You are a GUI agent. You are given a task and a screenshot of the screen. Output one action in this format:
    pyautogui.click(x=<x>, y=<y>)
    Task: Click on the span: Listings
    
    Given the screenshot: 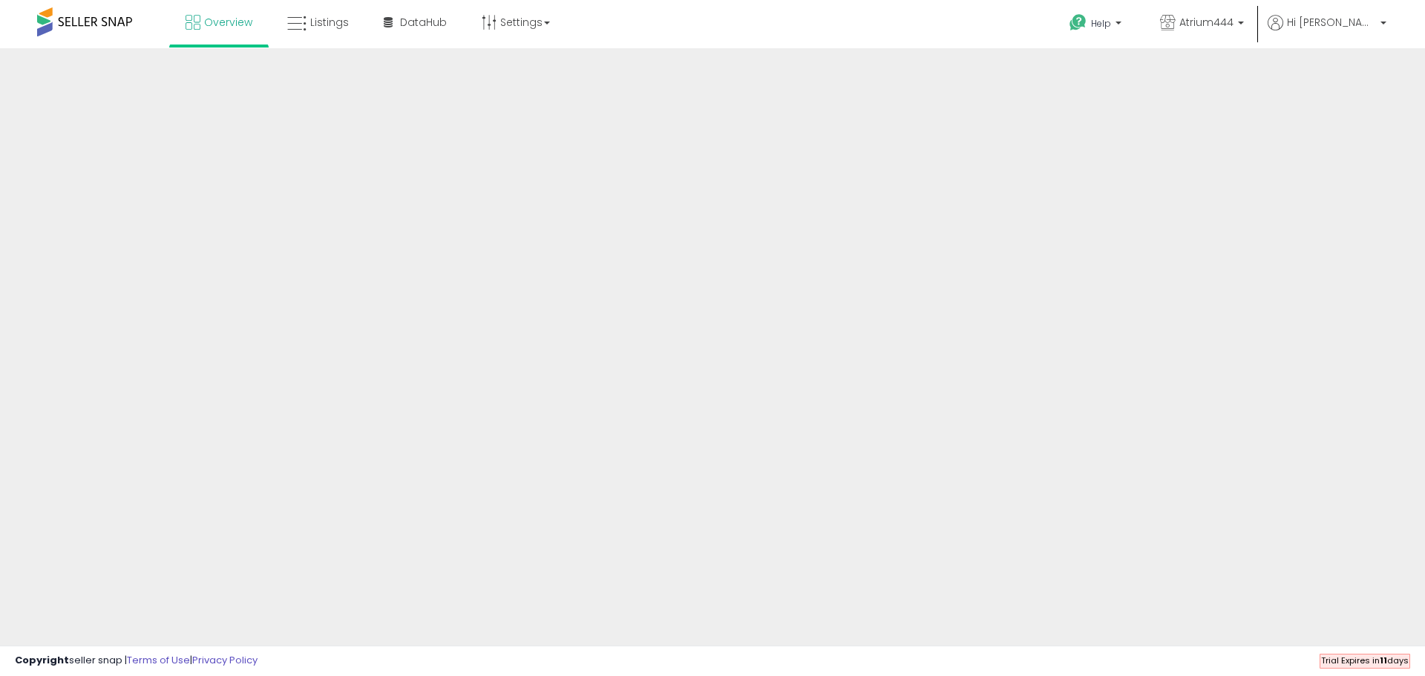 What is the action you would take?
    pyautogui.click(x=330, y=22)
    